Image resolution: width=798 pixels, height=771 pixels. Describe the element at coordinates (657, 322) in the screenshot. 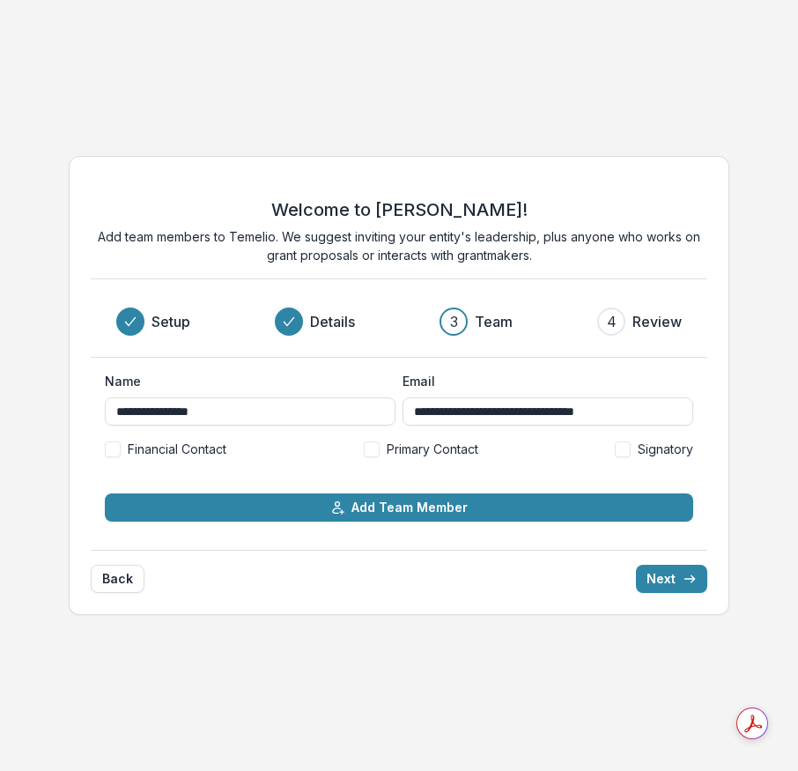

I see `h3: Review` at that location.